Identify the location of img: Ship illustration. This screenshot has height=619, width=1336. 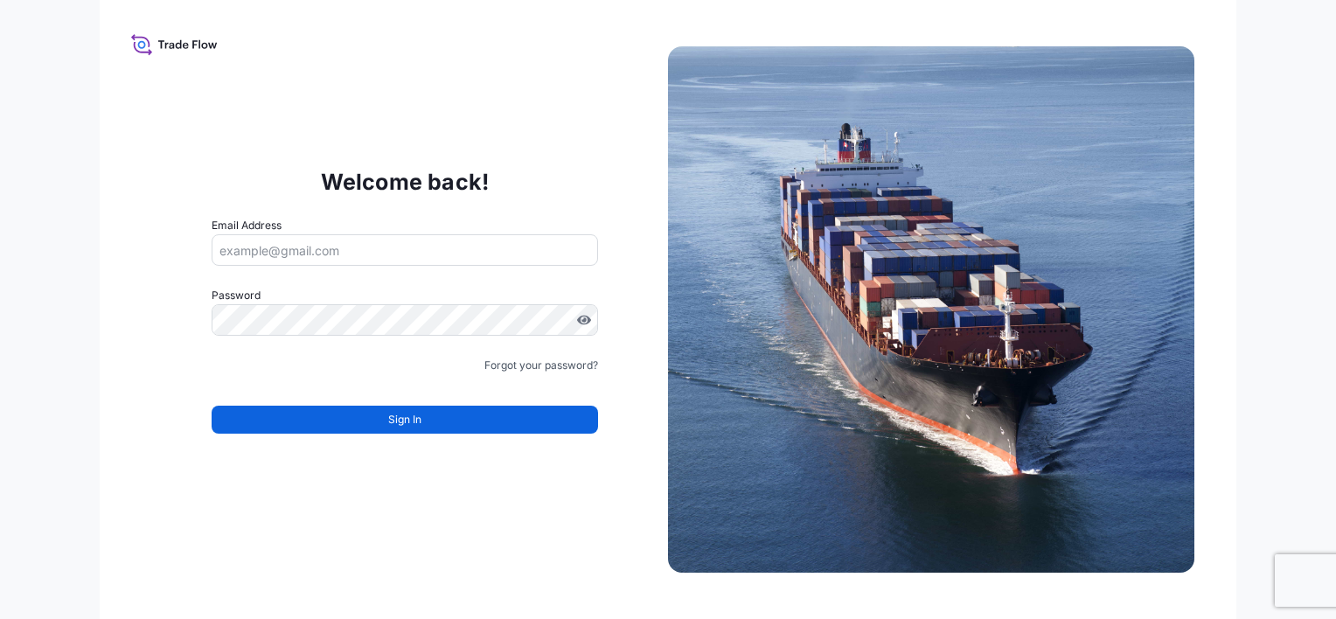
(931, 309).